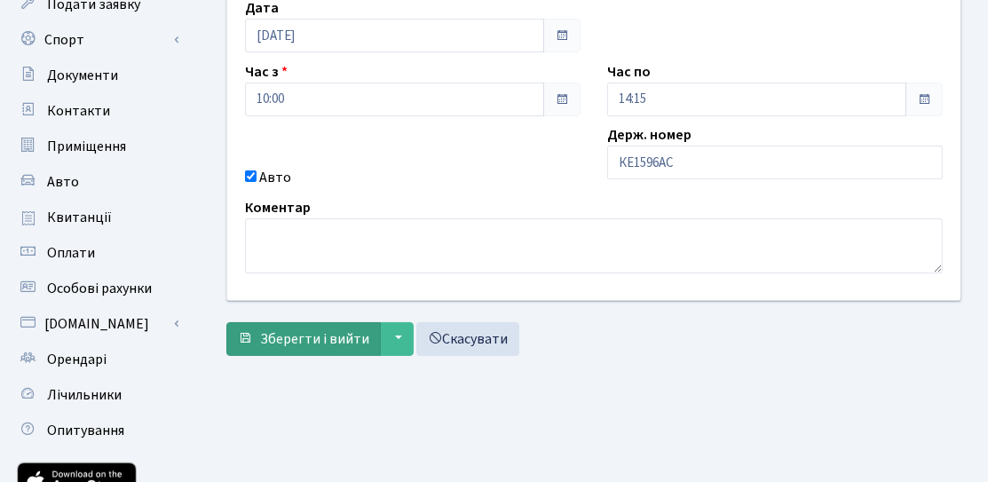 The image size is (988, 482). What do you see at coordinates (76, 360) in the screenshot?
I see `span: Орендарі` at bounding box center [76, 360].